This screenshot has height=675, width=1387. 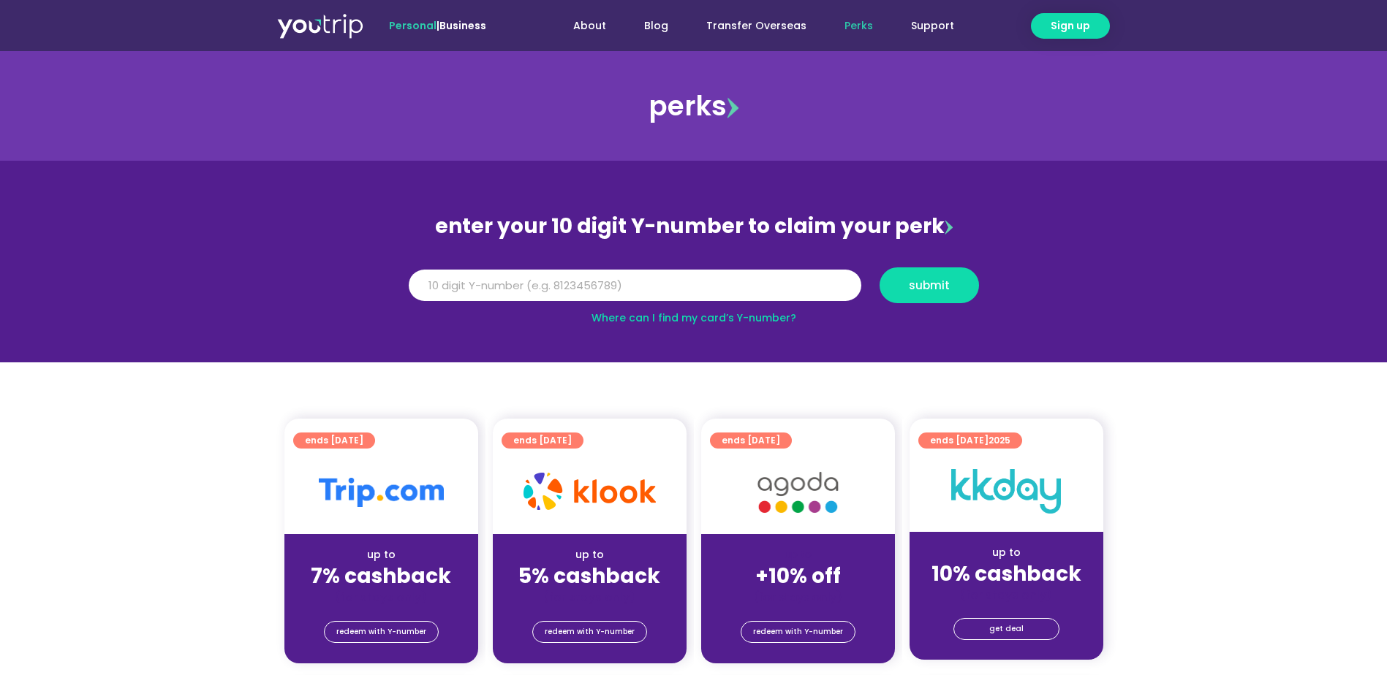 What do you see at coordinates (589, 576) in the screenshot?
I see `strong: 5% cashback` at bounding box center [589, 576].